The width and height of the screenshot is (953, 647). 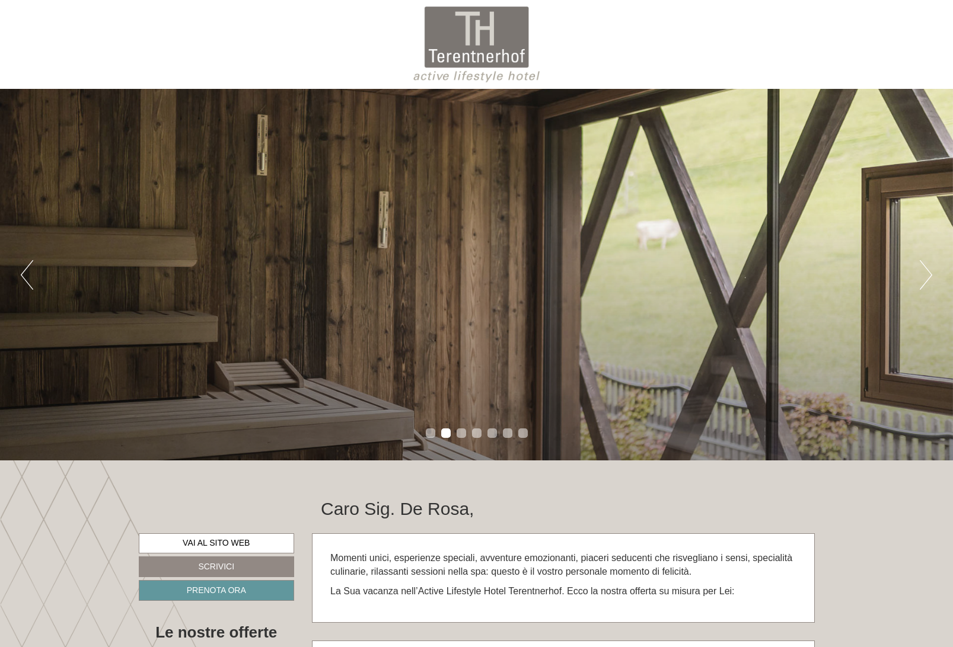 What do you see at coordinates (216, 567) in the screenshot?
I see `a: Scrivici` at bounding box center [216, 567].